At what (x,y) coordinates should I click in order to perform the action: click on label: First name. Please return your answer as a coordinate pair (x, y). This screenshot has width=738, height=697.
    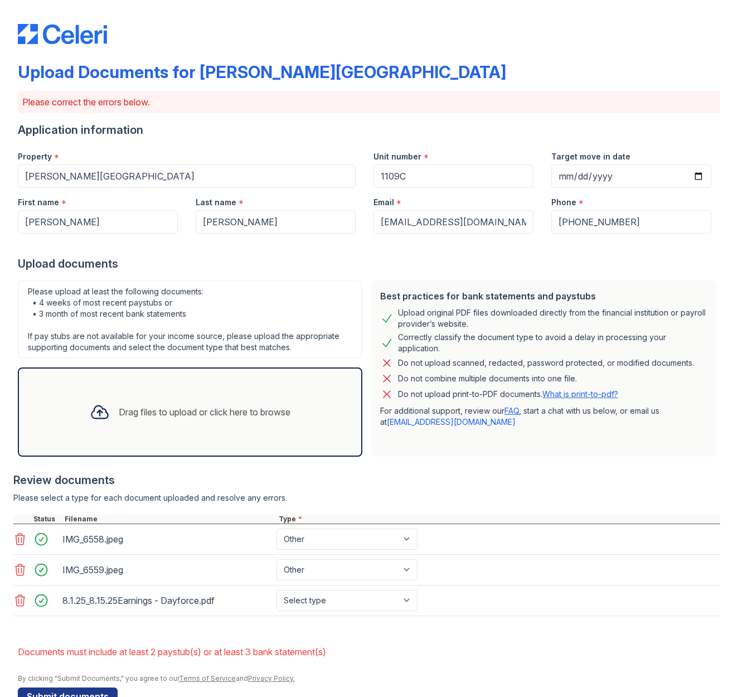
    Looking at the image, I should click on (38, 202).